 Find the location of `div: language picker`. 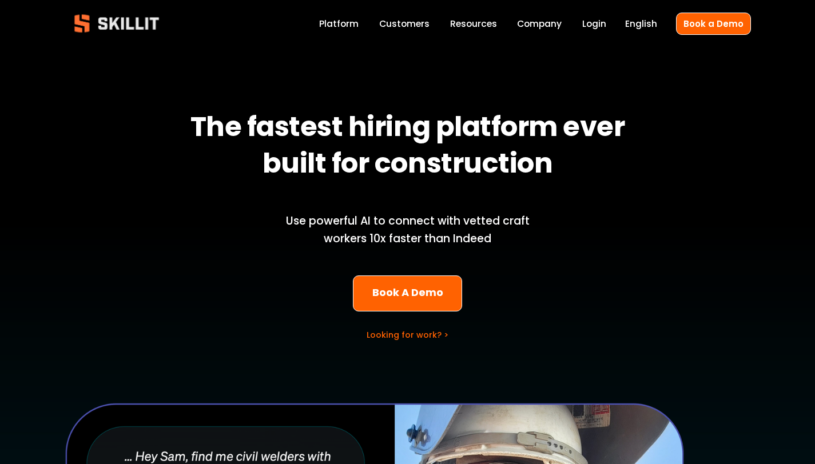

div: language picker is located at coordinates (641, 23).